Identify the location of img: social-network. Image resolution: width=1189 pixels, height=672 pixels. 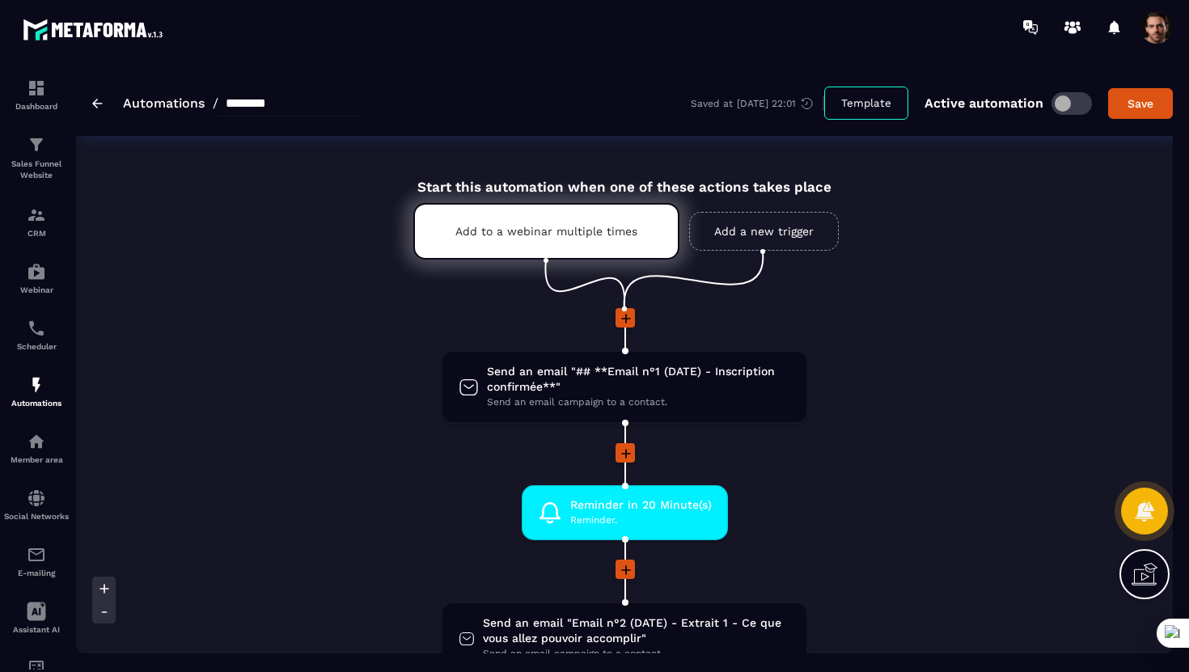
(36, 498).